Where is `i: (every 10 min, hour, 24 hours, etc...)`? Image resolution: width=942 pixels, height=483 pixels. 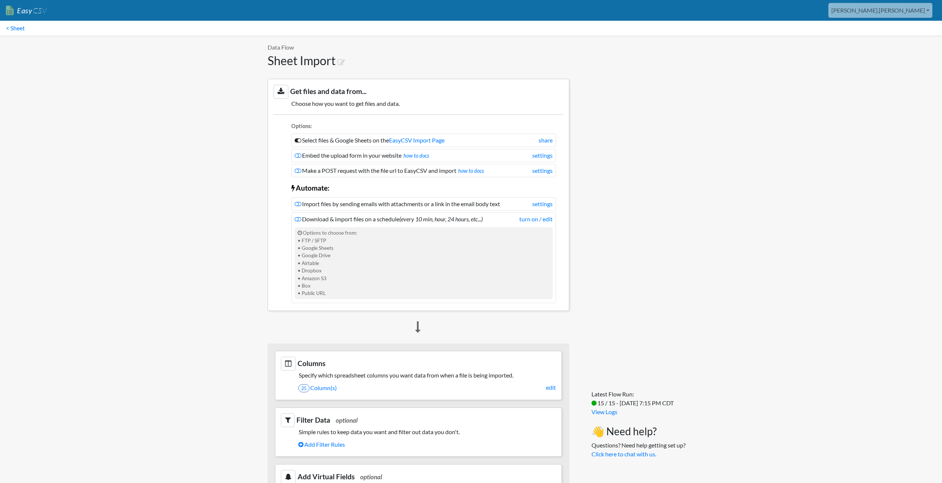 i: (every 10 min, hour, 24 hours, etc...) is located at coordinates (441, 219).